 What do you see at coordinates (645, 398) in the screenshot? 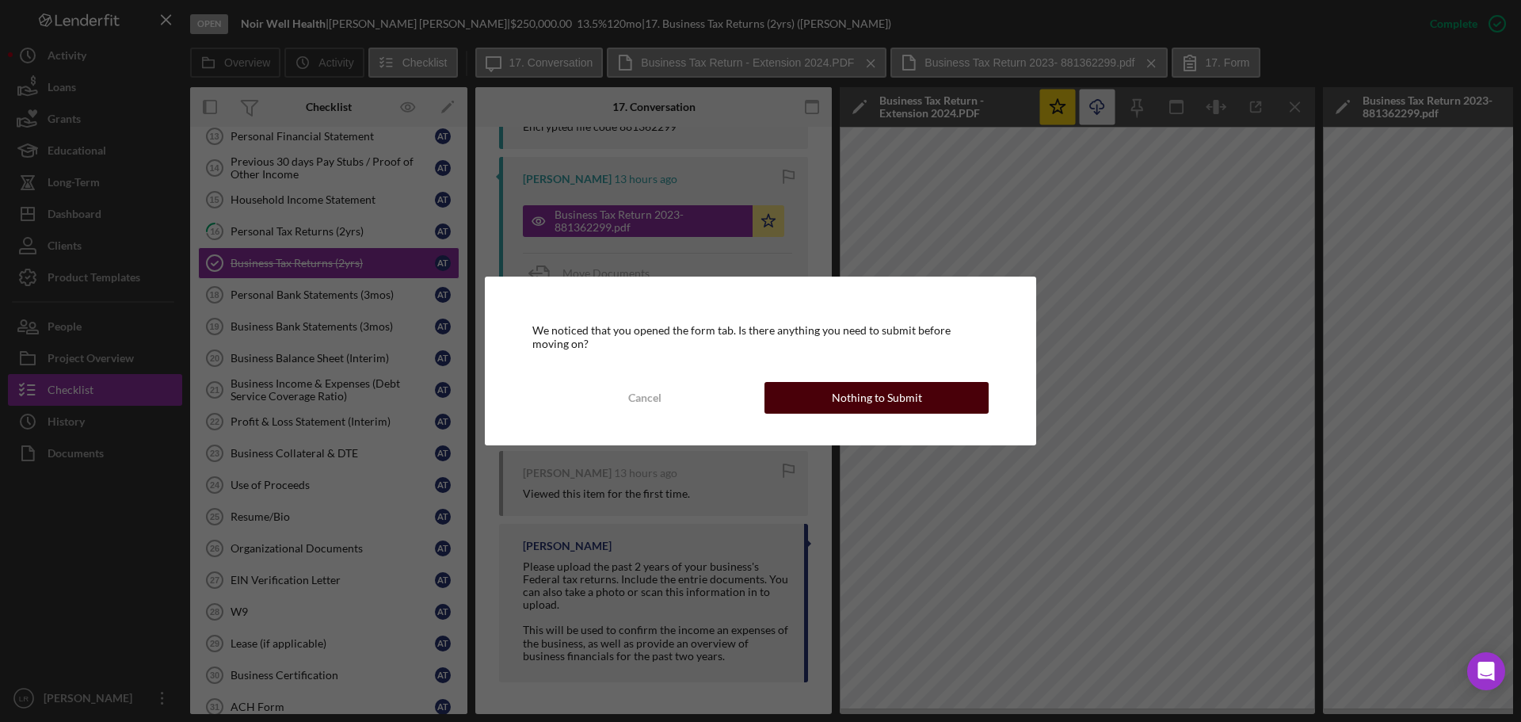
I see `div: Cancel` at bounding box center [645, 398].